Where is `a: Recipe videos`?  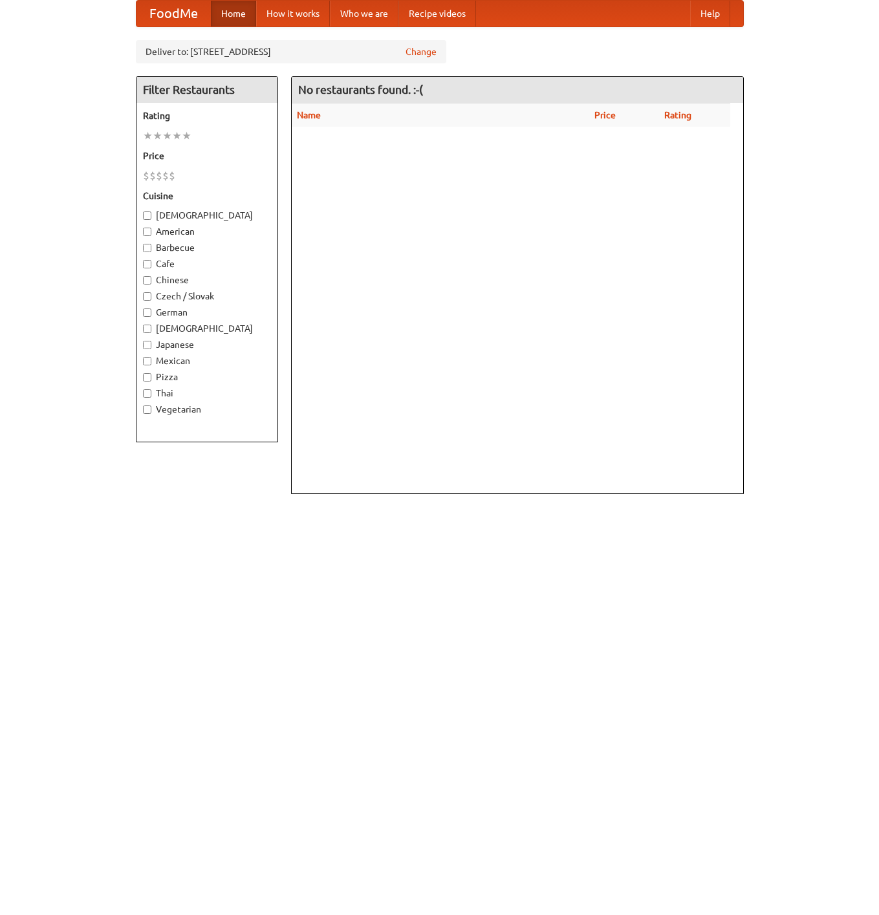
a: Recipe videos is located at coordinates (437, 14).